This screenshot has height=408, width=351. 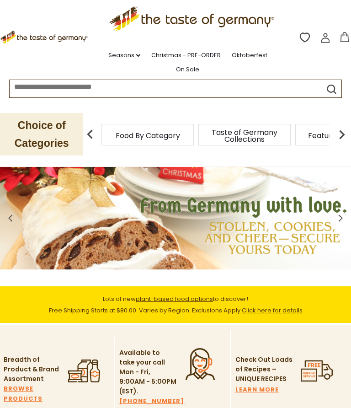 What do you see at coordinates (272, 310) in the screenshot?
I see `a: Click here for details` at bounding box center [272, 310].